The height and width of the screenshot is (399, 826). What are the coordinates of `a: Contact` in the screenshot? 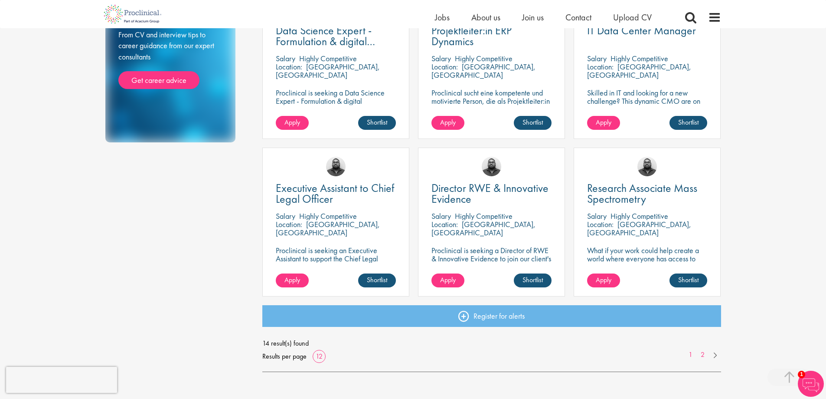 It's located at (579, 17).